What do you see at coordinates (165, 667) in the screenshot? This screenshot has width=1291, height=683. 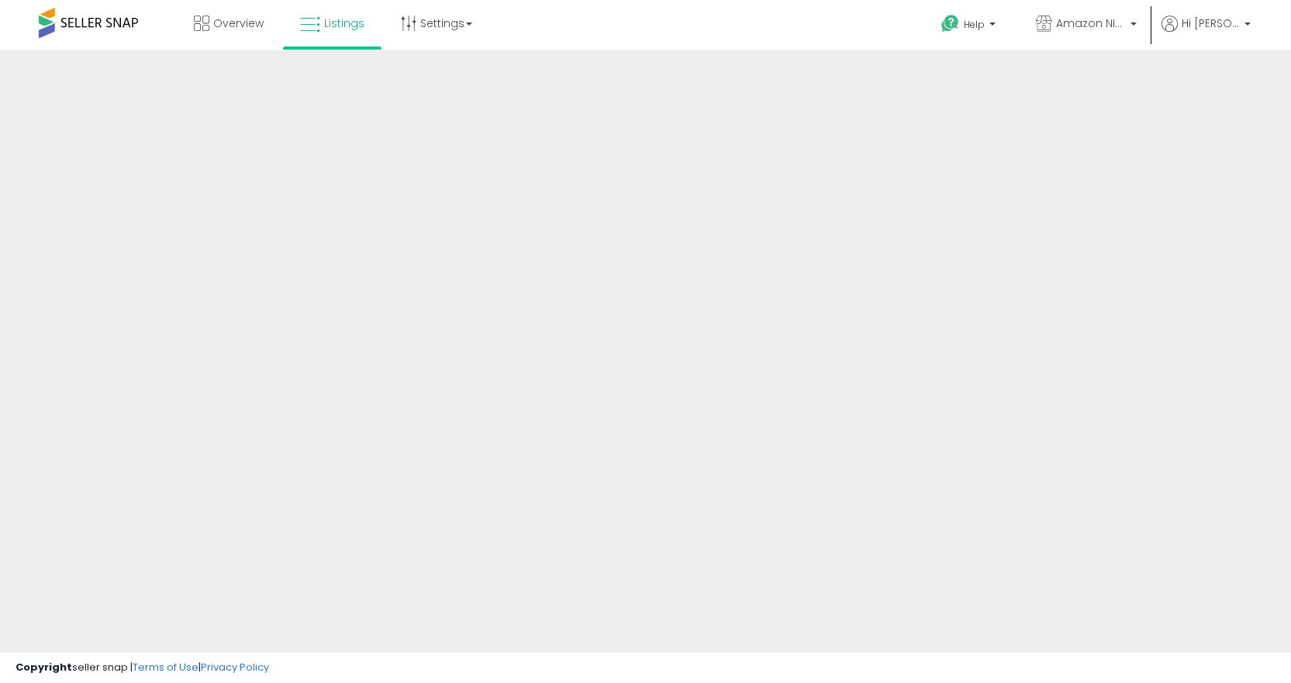 I see `a: Terms of Use` at bounding box center [165, 667].